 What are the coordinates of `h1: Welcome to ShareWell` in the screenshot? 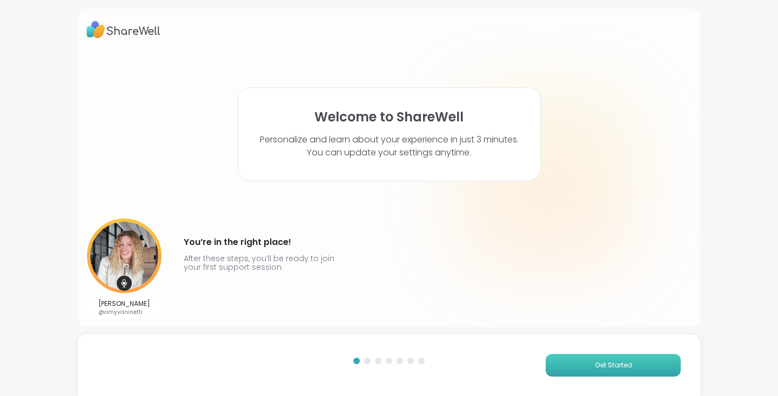 It's located at (389, 117).